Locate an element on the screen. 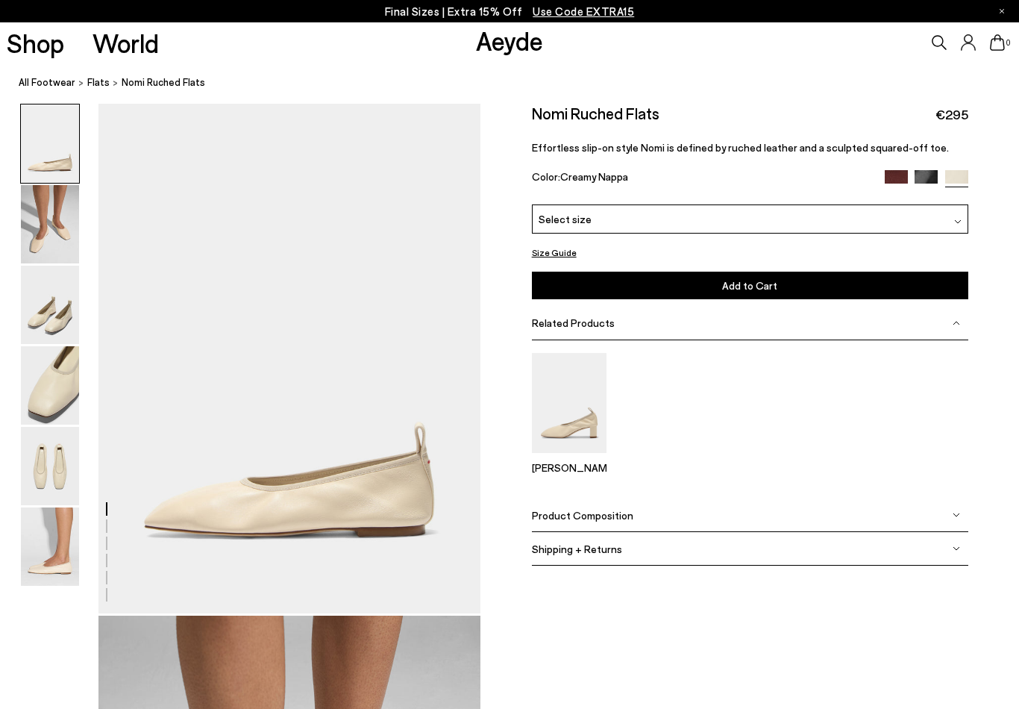  img: Nomi Ruched Flats - Image 3 is located at coordinates (50, 304).